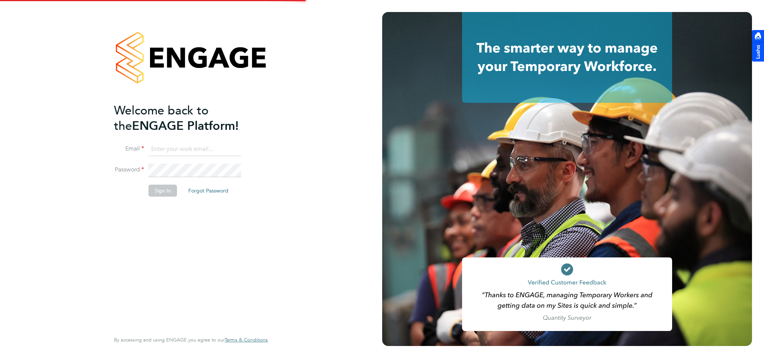 The height and width of the screenshot is (358, 764). Describe the element at coordinates (163, 191) in the screenshot. I see `button: Sign In` at that location.